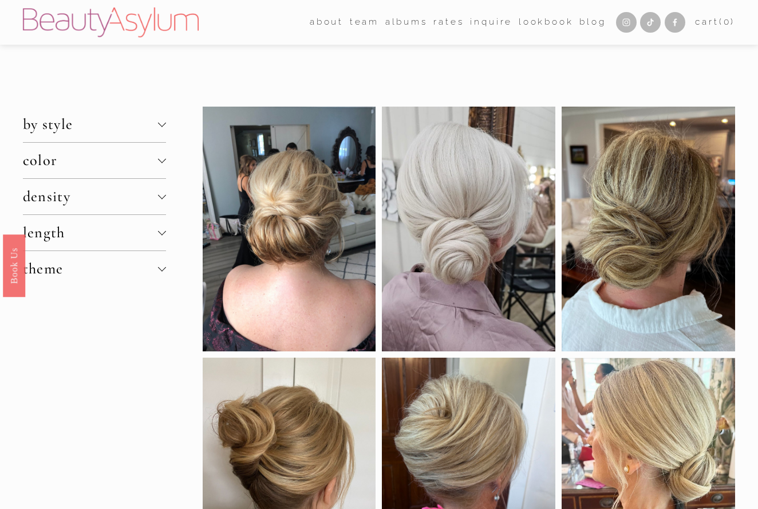  What do you see at coordinates (111, 22) in the screenshot?
I see `img: Beauty Asylum | Bridal Hair &amp; Makeup Charlotte &amp; Atlanta` at bounding box center [111, 22].